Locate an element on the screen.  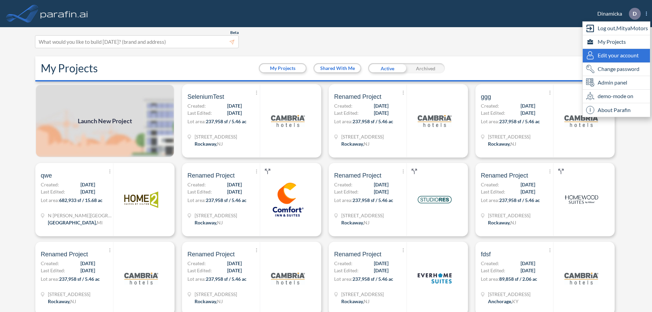
div: Archived is located at coordinates (426, 68).